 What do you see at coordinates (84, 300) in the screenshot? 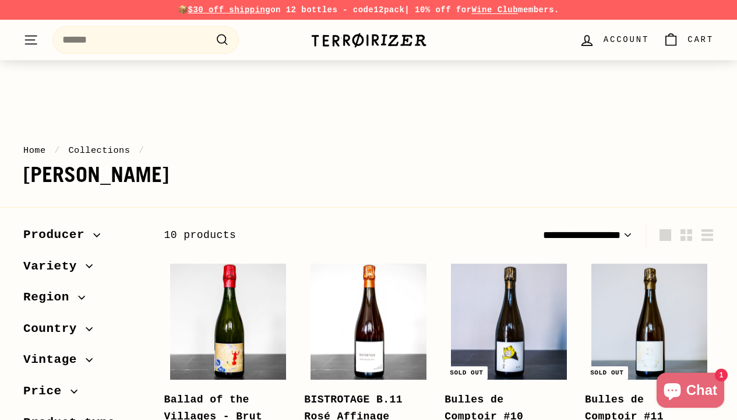
I see `button: Region` at bounding box center [84, 300].